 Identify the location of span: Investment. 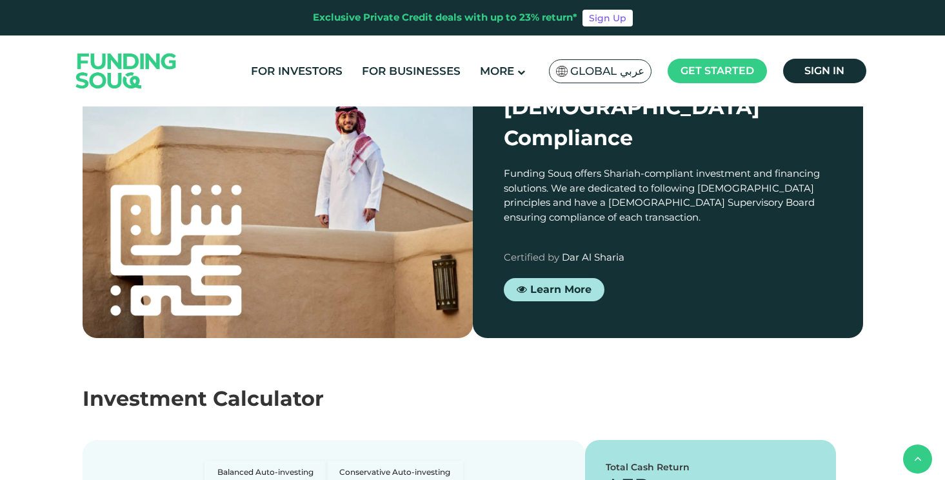
(145, 398).